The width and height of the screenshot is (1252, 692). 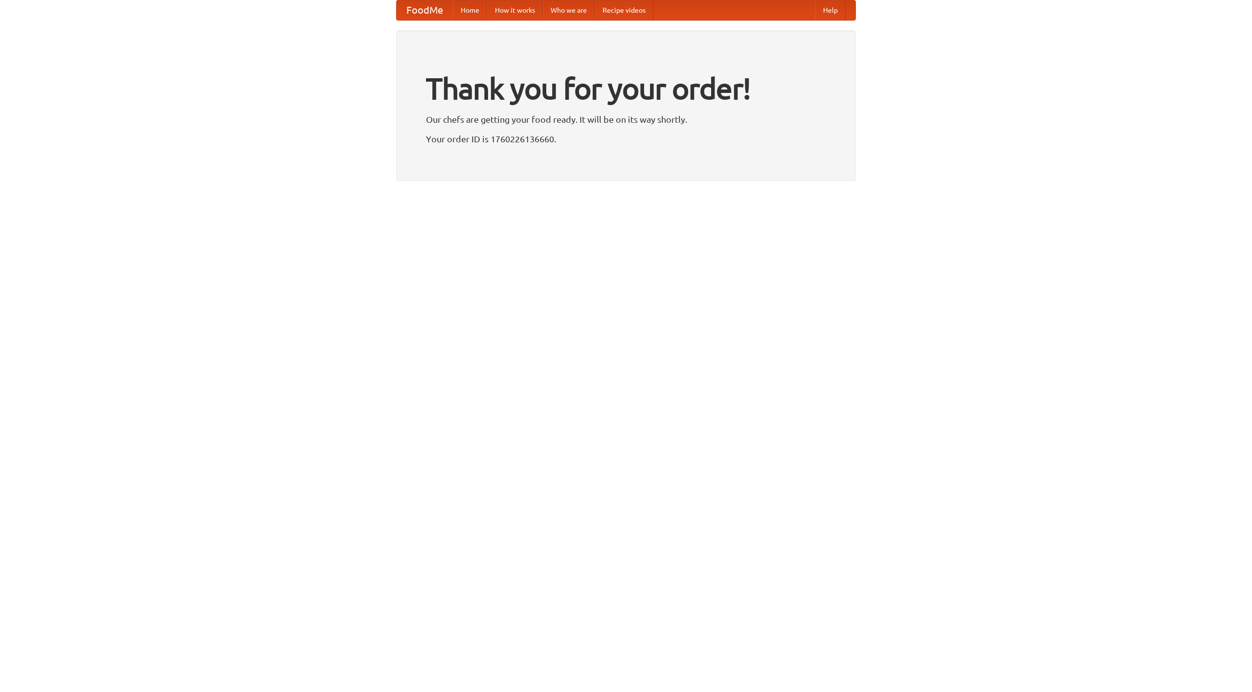 I want to click on a: Who we are, so click(x=569, y=10).